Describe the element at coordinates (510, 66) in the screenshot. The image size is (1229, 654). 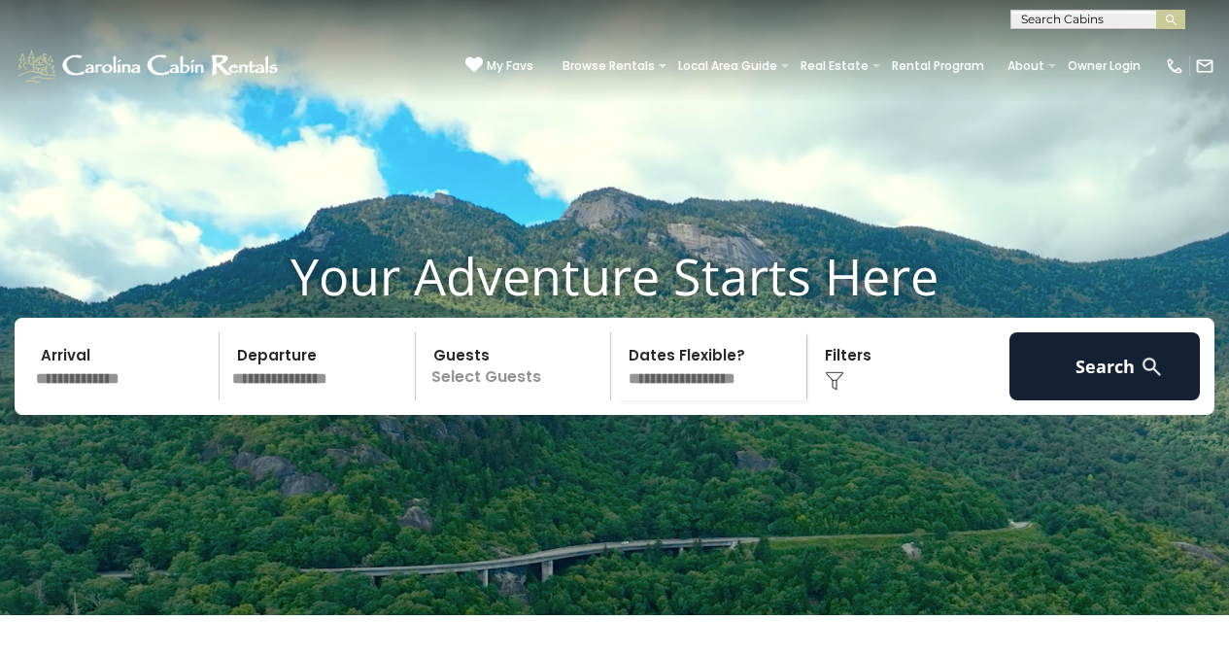
I see `span: My Favs` at that location.